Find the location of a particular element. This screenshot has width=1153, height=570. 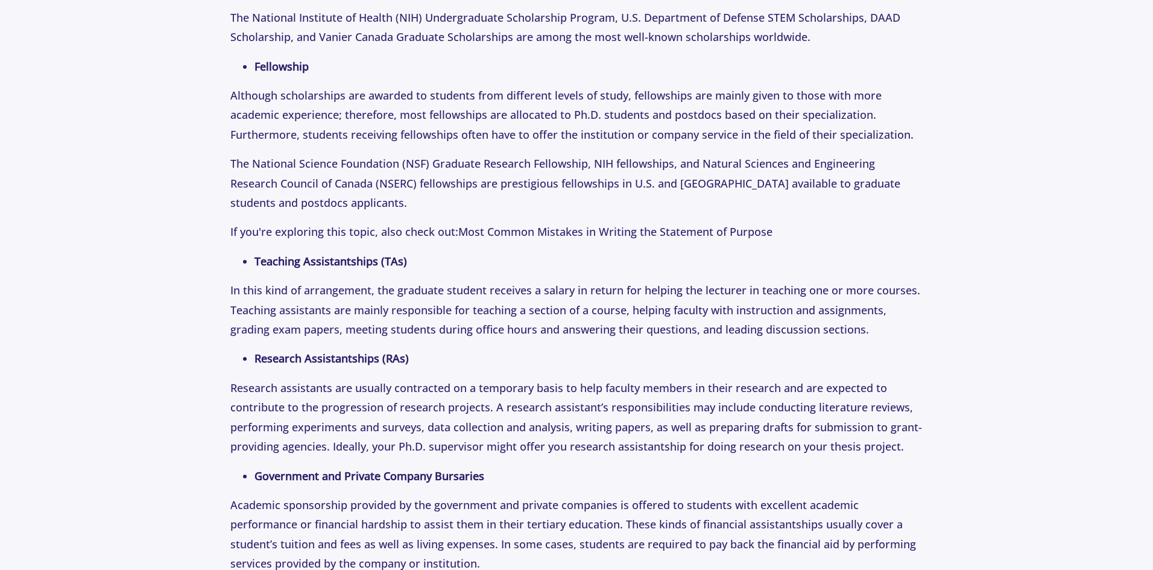

p: Research assistants are usually contracted on a temporary basis to help faculty members in their ... is located at coordinates (576, 417).